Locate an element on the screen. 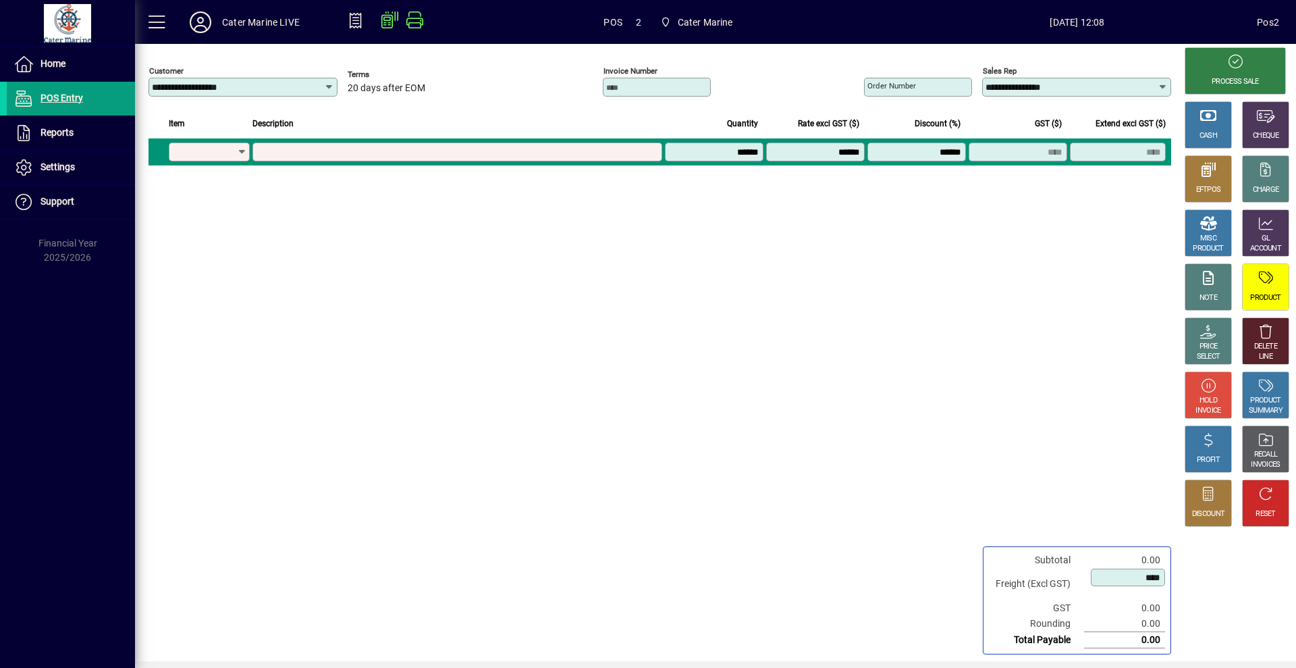 This screenshot has width=1296, height=668. div: PRICE is located at coordinates (1208, 346).